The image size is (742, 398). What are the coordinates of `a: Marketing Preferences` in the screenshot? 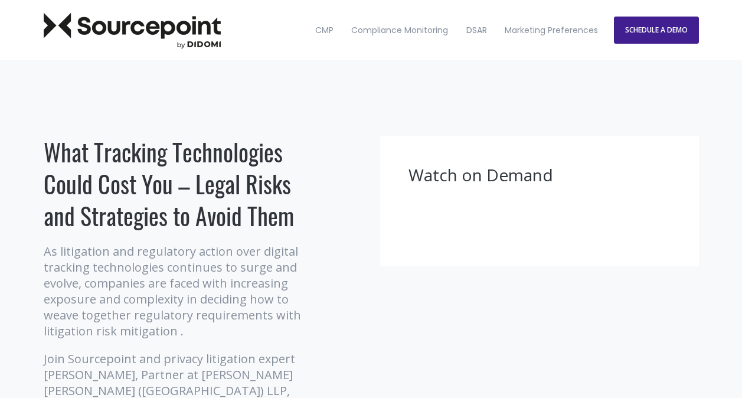 It's located at (551, 30).